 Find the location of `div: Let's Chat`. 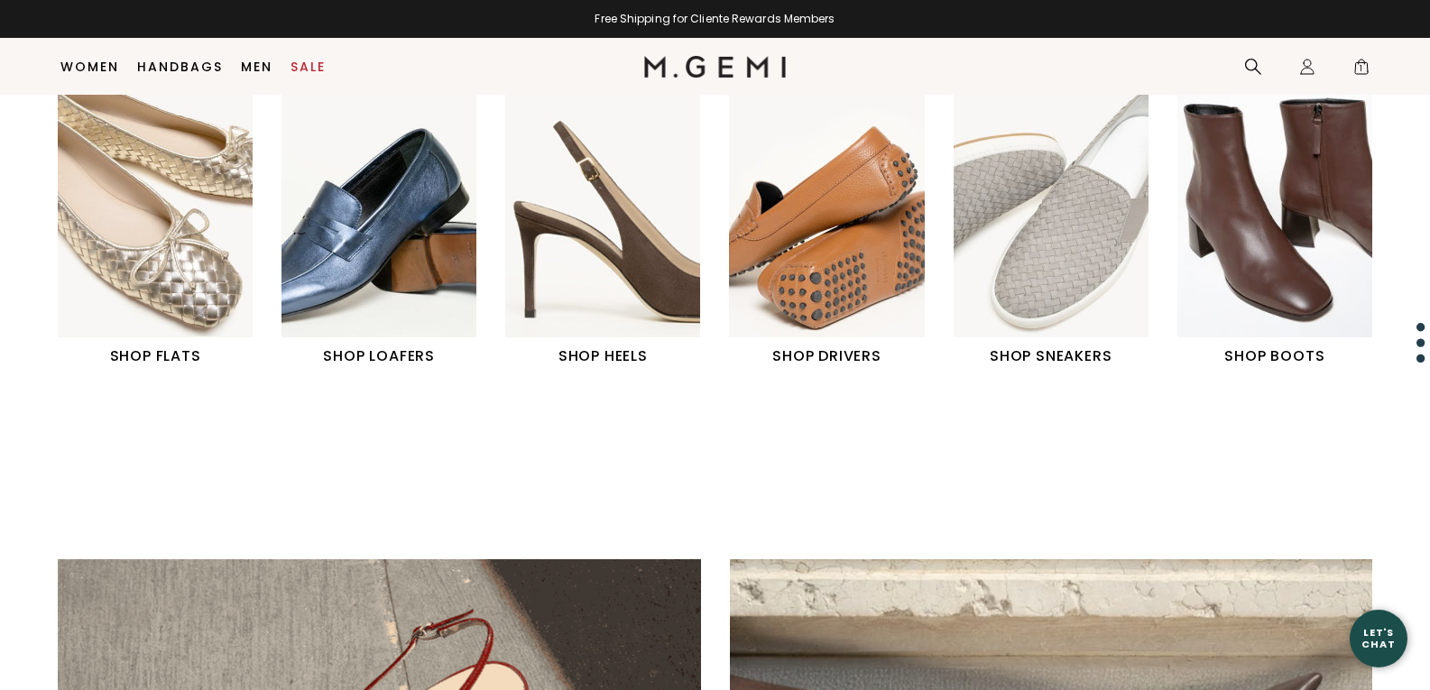

div: Let's Chat is located at coordinates (1378, 638).